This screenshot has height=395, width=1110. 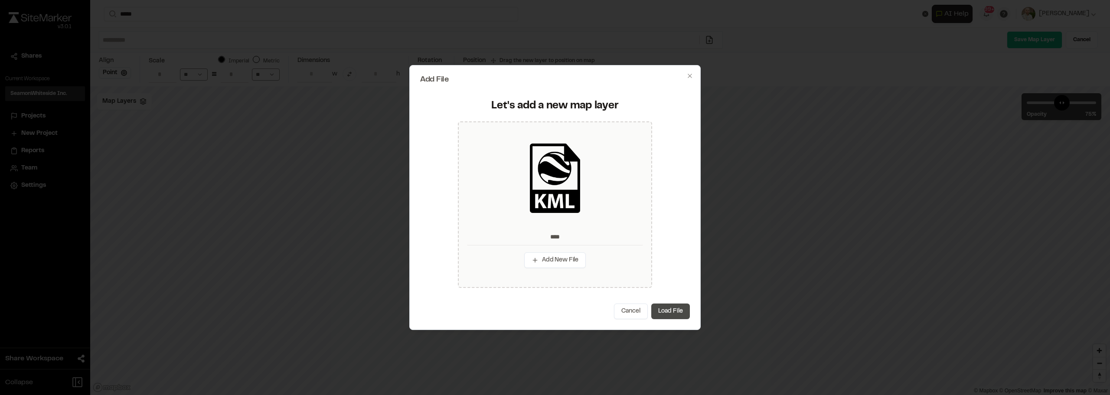 What do you see at coordinates (555, 260) in the screenshot?
I see `button: Add New File` at bounding box center [555, 260].